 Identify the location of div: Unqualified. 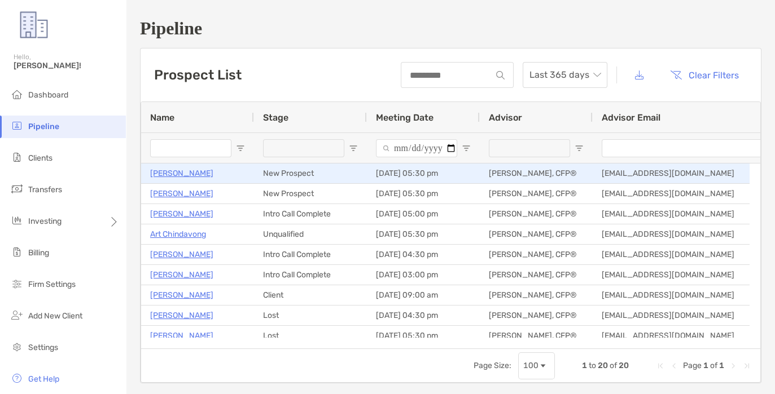
(310, 234).